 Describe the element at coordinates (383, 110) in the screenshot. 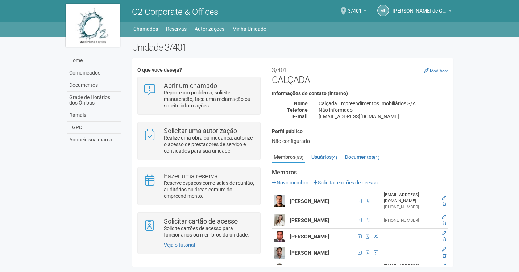

I see `div: Não informado` at that location.